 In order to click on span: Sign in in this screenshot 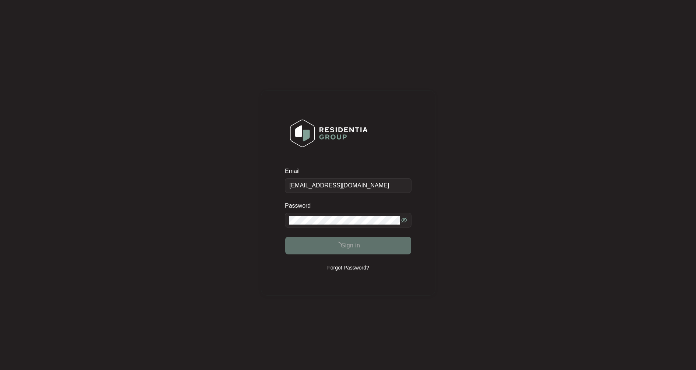, I will do `click(350, 245)`.